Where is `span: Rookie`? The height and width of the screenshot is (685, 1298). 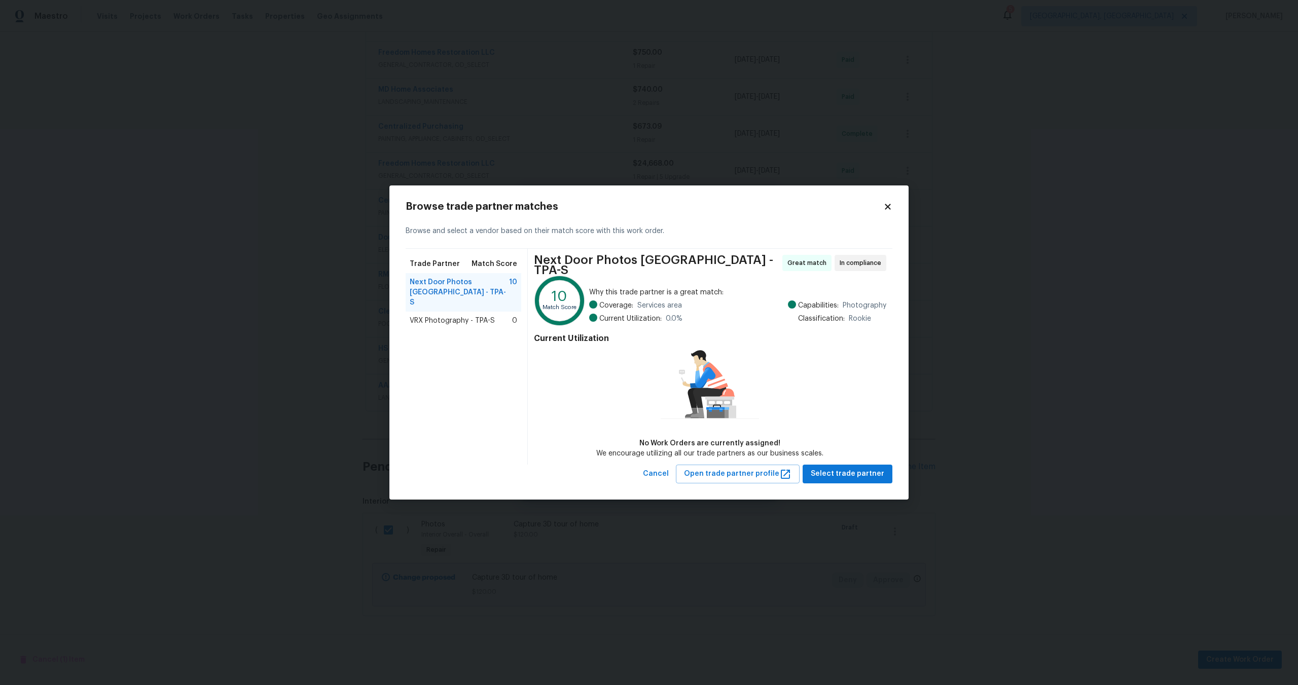
span: Rookie is located at coordinates (860, 319).